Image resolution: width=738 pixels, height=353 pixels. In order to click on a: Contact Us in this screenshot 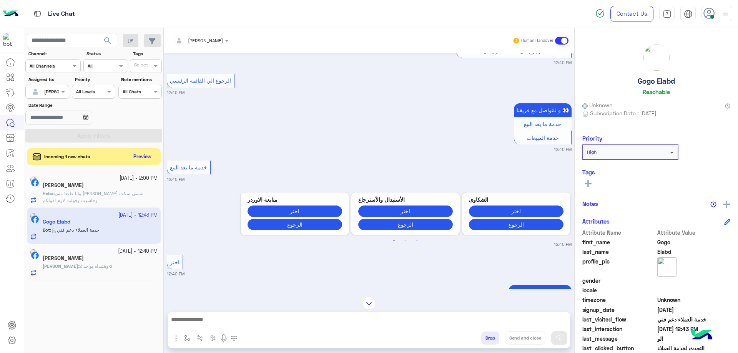, I will do `click(632, 14)`.